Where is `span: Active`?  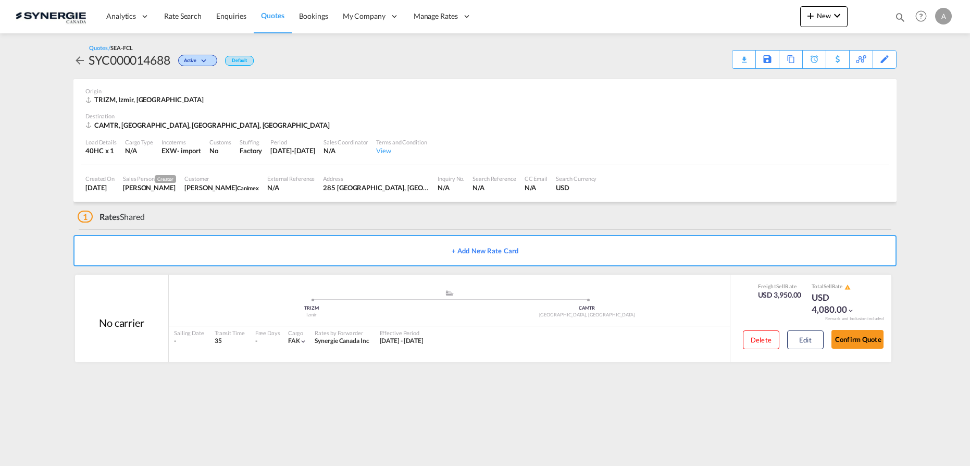 span: Active is located at coordinates (191, 62).